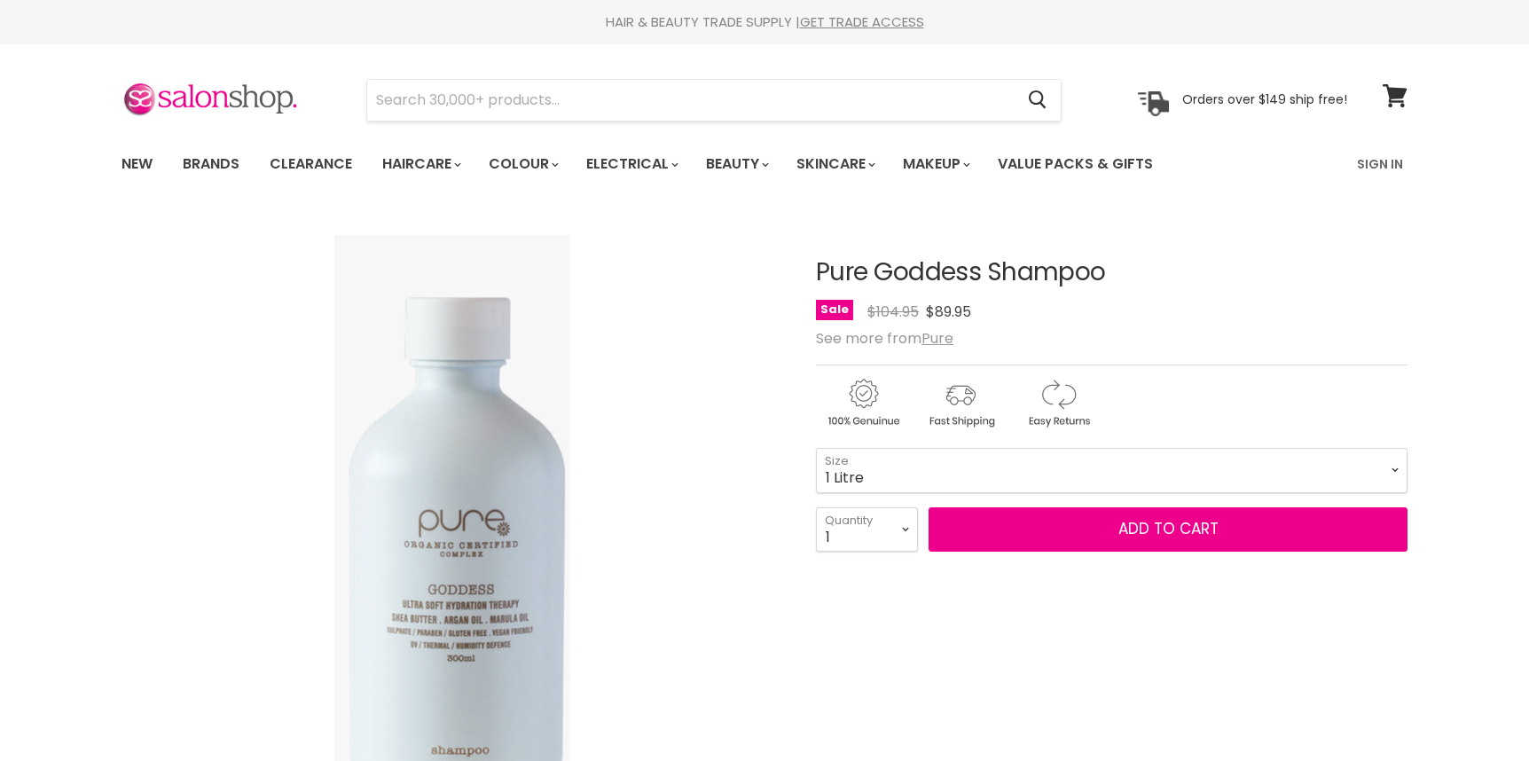 The height and width of the screenshot is (761, 1529). Describe the element at coordinates (938, 338) in the screenshot. I see `u: Pure` at that location.